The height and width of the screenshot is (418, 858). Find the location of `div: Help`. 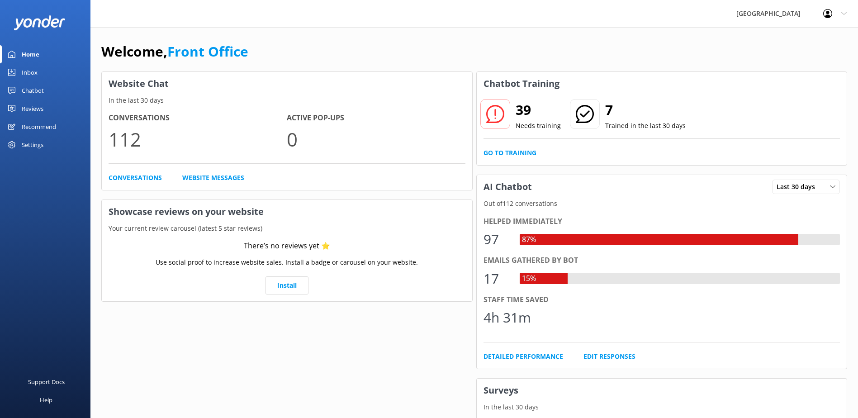

div: Help is located at coordinates (46, 400).